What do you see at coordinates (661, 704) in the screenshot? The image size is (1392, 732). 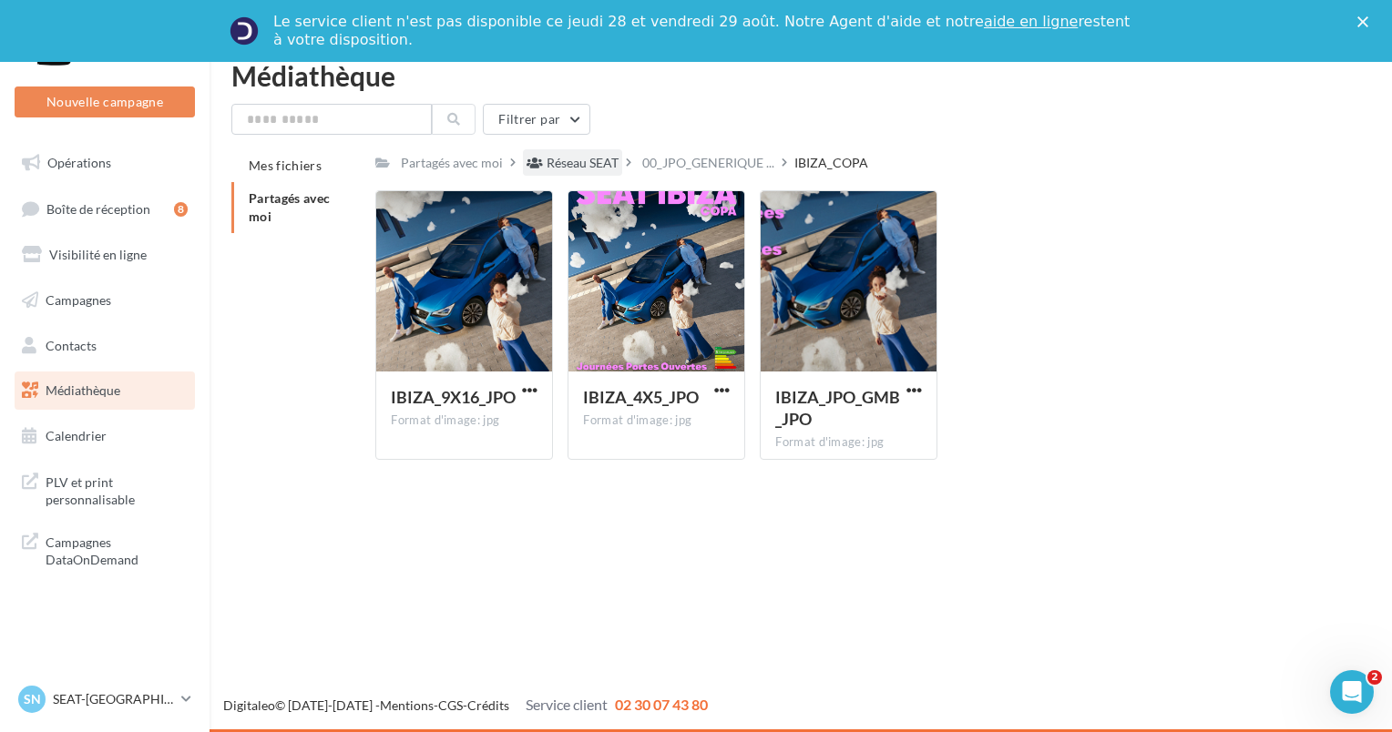 I see `span: 02 30 07 43 80` at bounding box center [661, 704].